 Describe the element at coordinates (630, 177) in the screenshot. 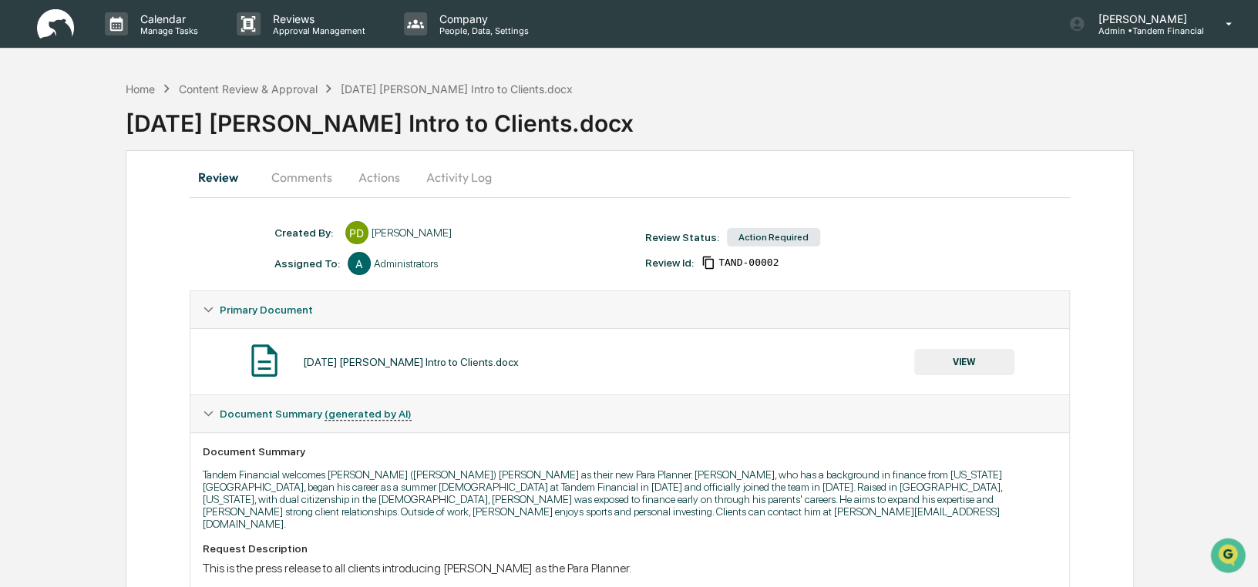

I see `div: secondary tabs example` at that location.